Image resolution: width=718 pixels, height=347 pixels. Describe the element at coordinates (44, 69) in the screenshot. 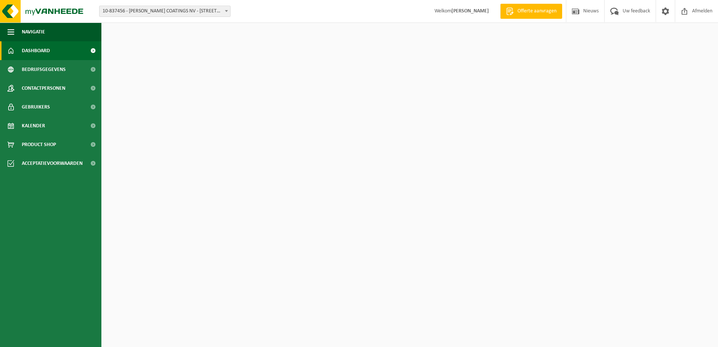

I see `span: Bedrijfsgegevens` at that location.